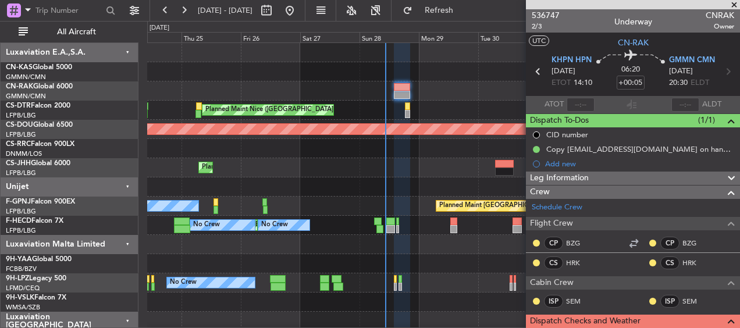 The width and height of the screenshot is (740, 328). I want to click on a: 9H-LPZLegacy 500, so click(36, 279).